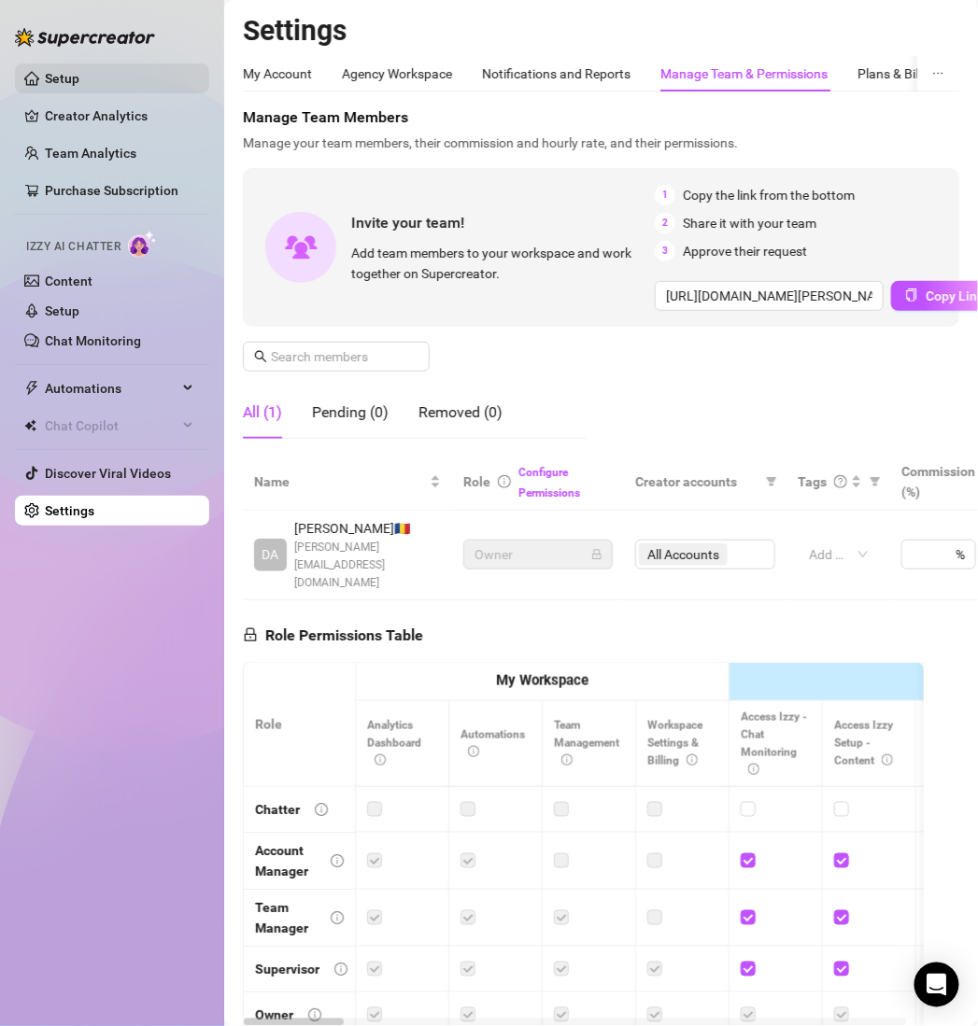  Describe the element at coordinates (277, 74) in the screenshot. I see `div: My Account` at that location.